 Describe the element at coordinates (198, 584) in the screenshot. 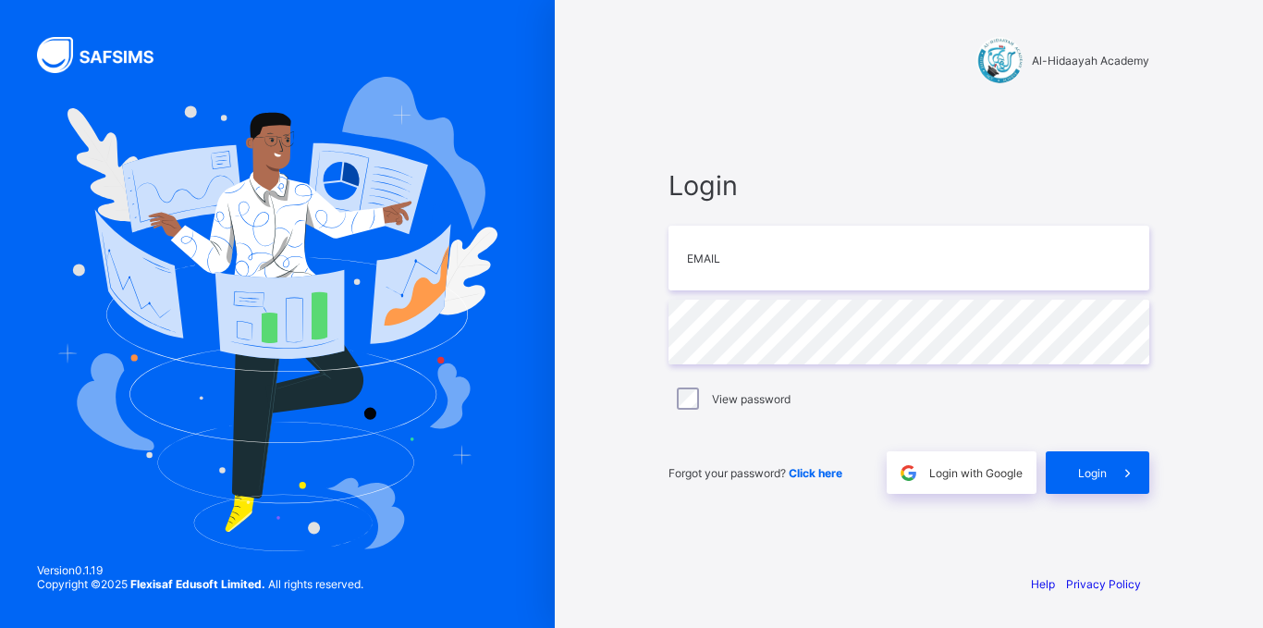

I see `strong: Flexisaf Edusoft Limited.` at that location.